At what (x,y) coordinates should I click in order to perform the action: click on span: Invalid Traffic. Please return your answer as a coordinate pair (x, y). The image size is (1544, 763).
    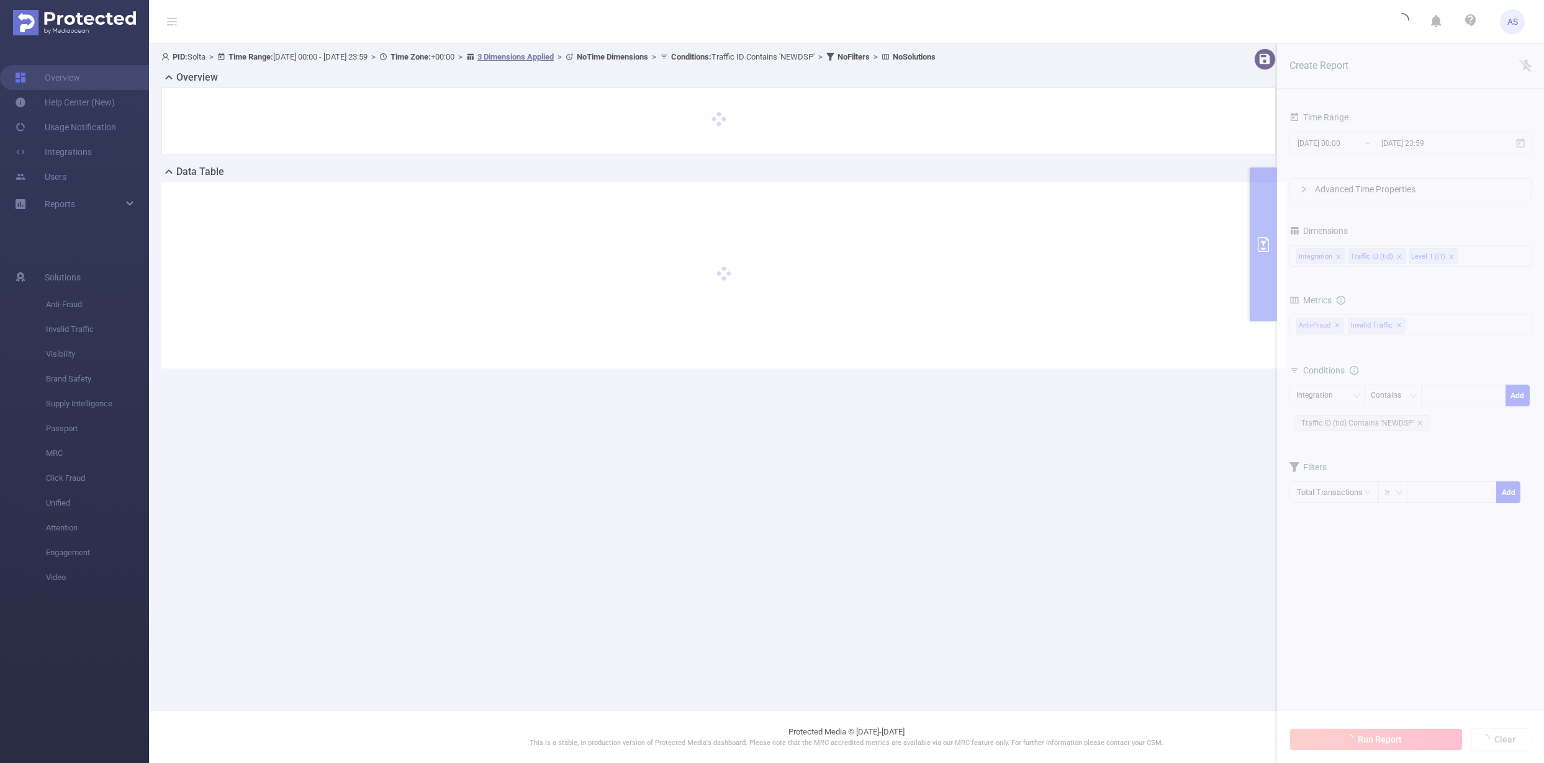
    Looking at the image, I should click on (97, 330).